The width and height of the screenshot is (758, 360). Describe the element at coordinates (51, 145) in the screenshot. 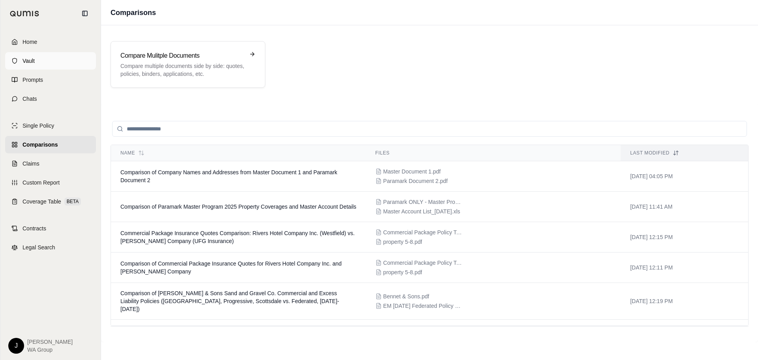

I see `a: Comparisons` at that location.